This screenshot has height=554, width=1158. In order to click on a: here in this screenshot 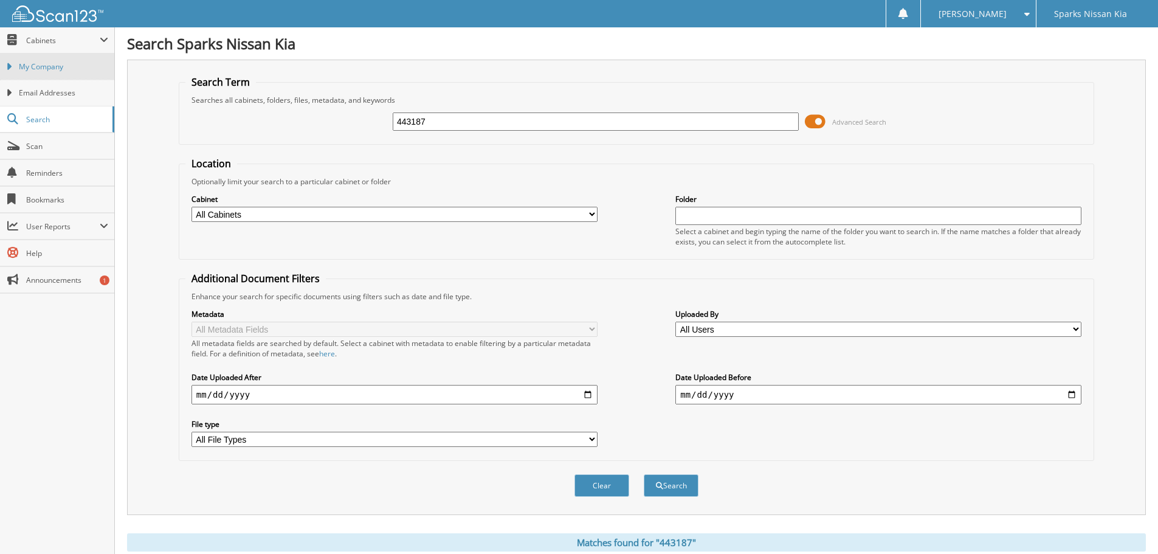, I will do `click(327, 353)`.